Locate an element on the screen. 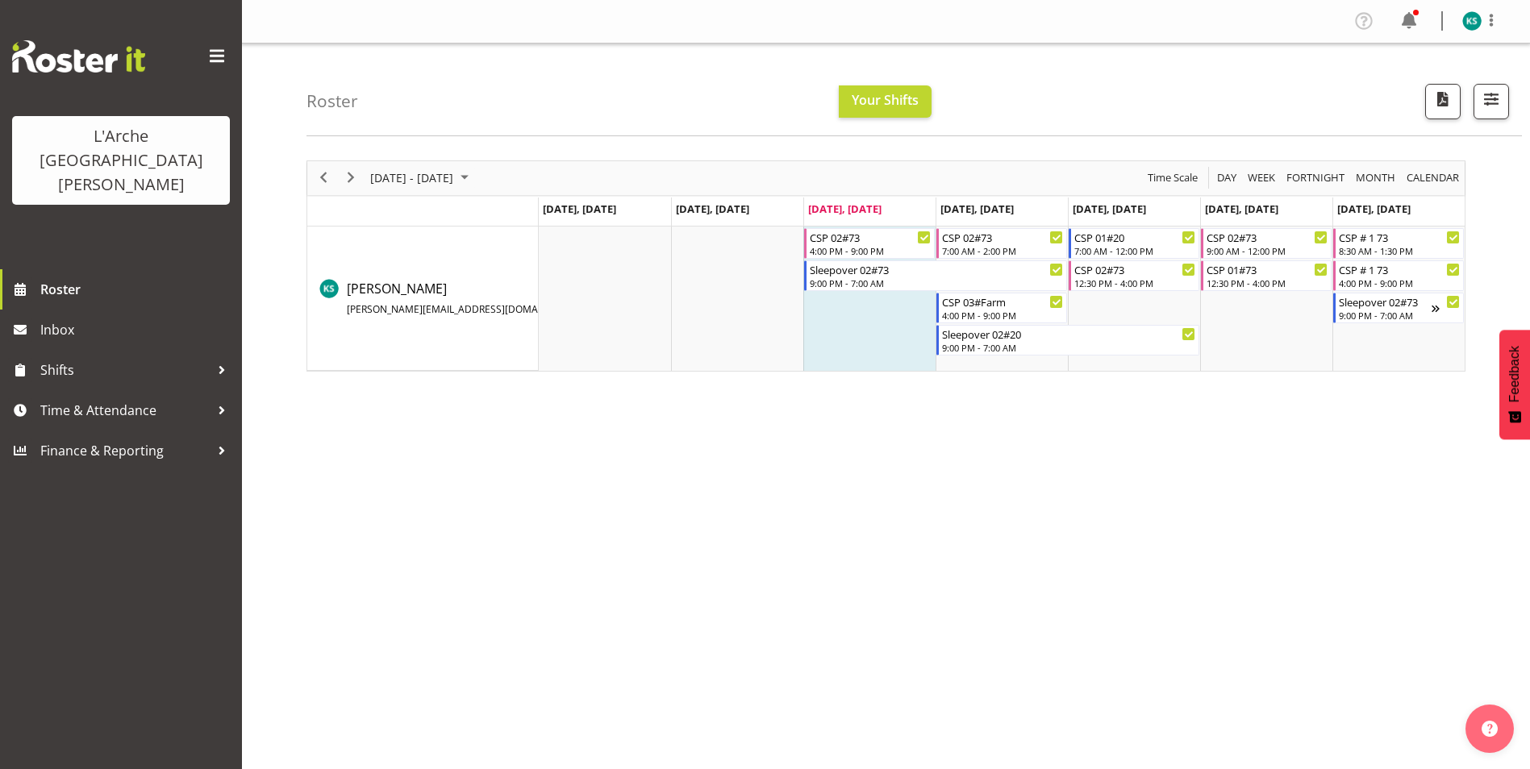 This screenshot has height=769, width=1530. div: Katherine Shaw"s event - CSP 02#73 Begin From Wednesday, August 13, 2025 at 4:00:00 PM GMT+12:00 ... is located at coordinates (869, 244).